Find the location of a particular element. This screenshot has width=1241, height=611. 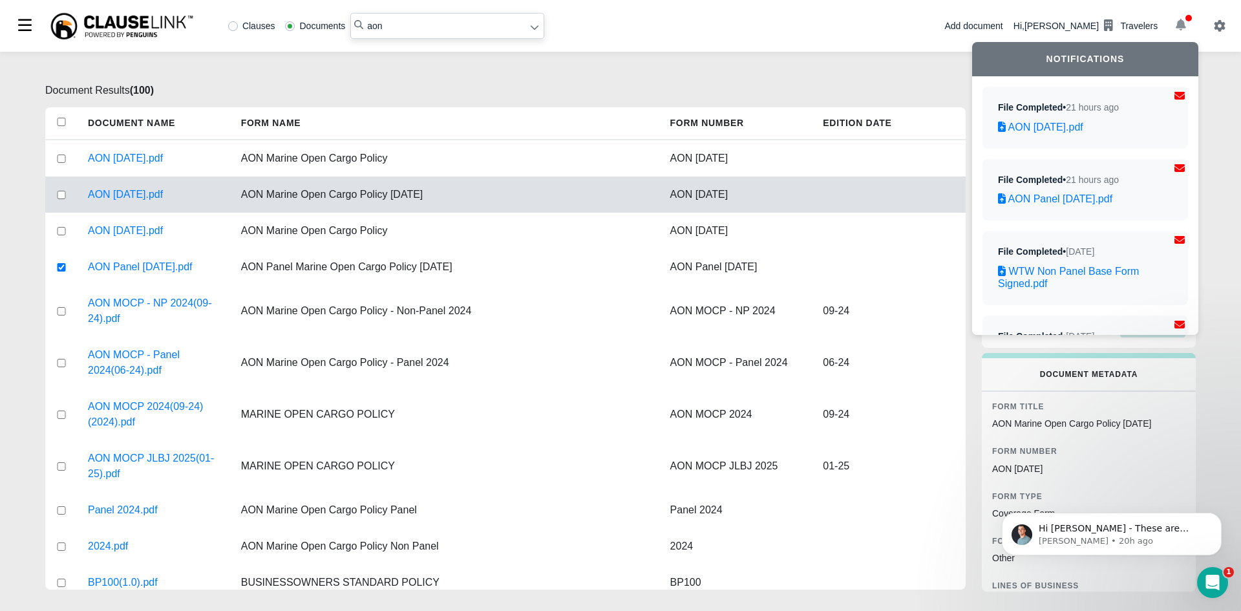

div: 2024 is located at coordinates (736, 546).